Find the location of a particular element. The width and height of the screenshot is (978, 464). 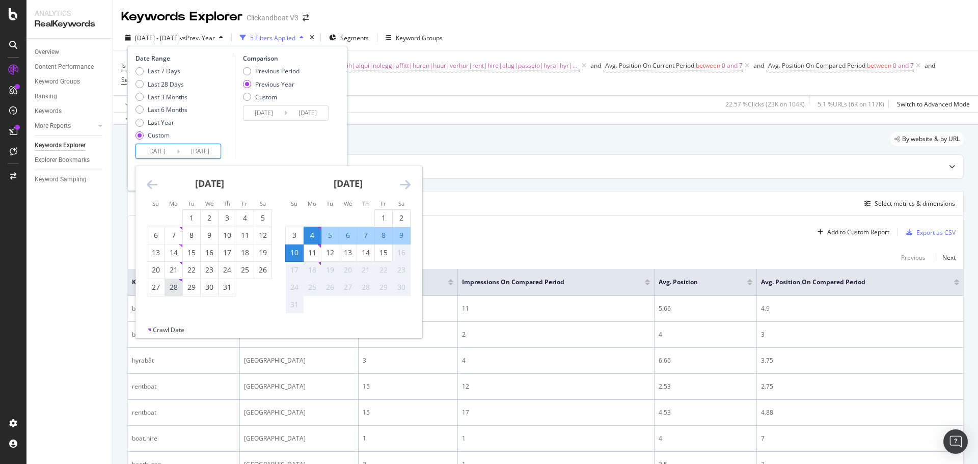

td: Choose Saturday, July 12, 2025 as your check-in date. It’s available. is located at coordinates (263, 235).